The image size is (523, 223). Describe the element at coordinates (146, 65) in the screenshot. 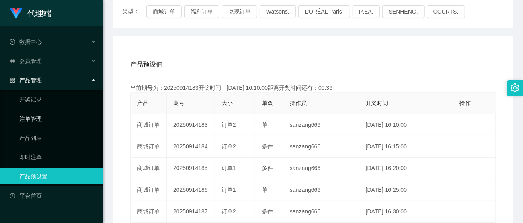

I see `span: 产品预设值` at that location.